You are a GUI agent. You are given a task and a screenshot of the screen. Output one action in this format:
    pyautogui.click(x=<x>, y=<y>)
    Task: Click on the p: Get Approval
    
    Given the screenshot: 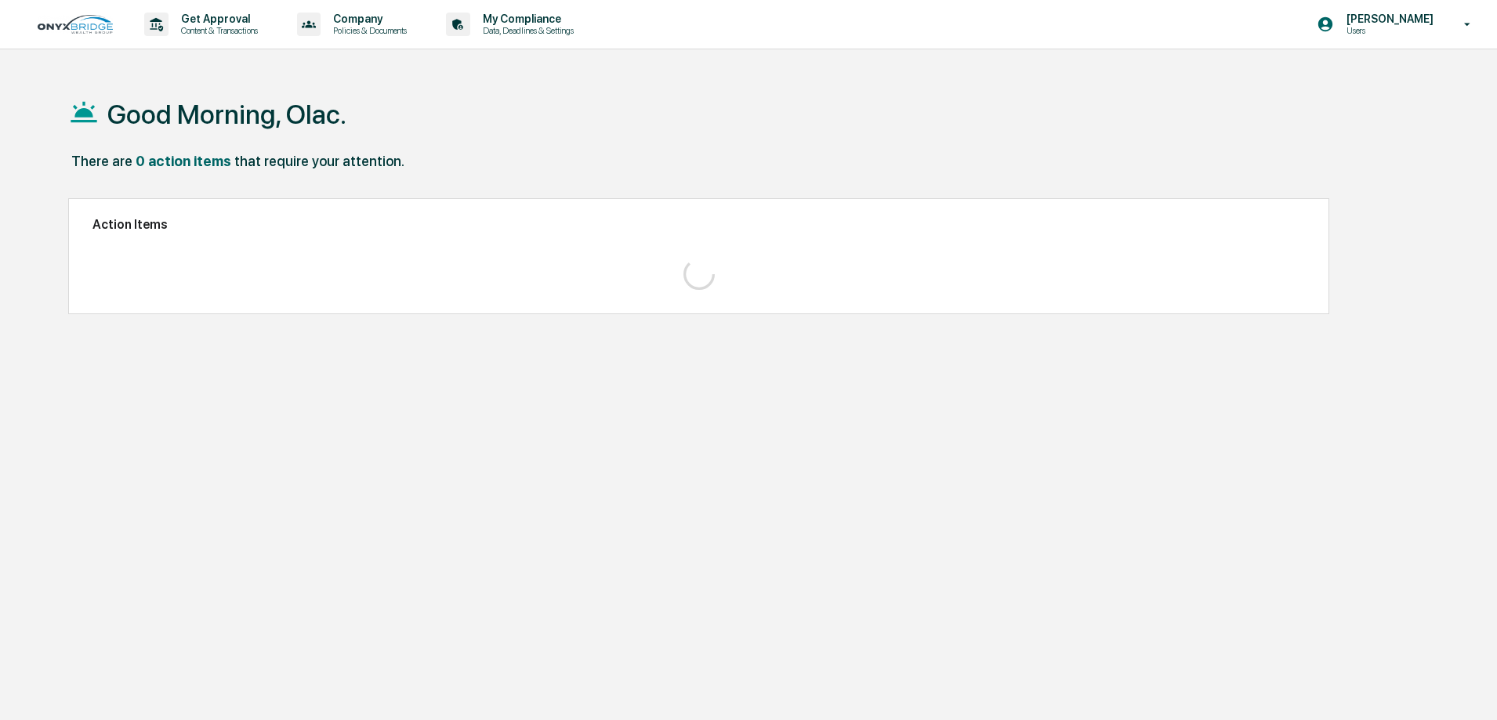 What is the action you would take?
    pyautogui.click(x=217, y=19)
    